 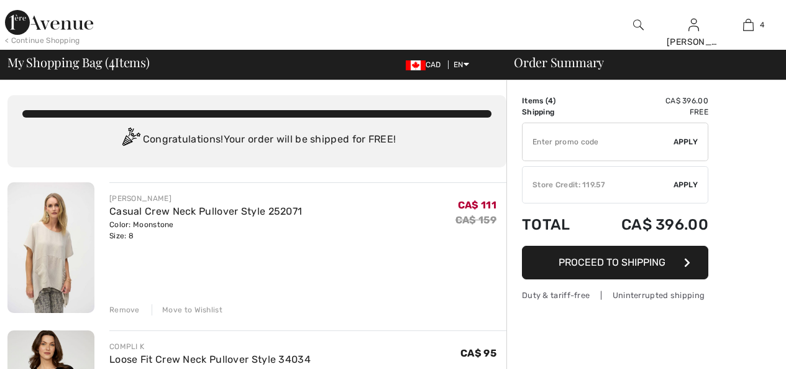 I want to click on span: CAD, so click(x=426, y=65).